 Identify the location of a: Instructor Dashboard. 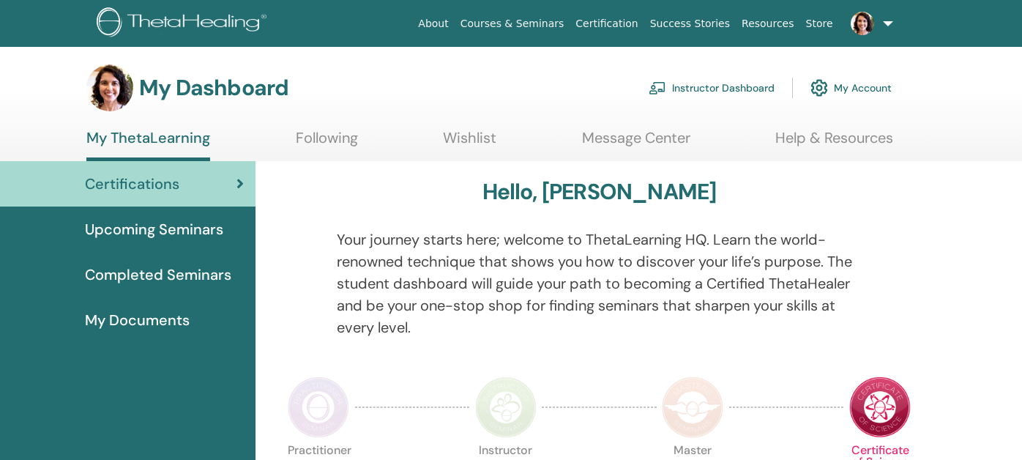
(712, 88).